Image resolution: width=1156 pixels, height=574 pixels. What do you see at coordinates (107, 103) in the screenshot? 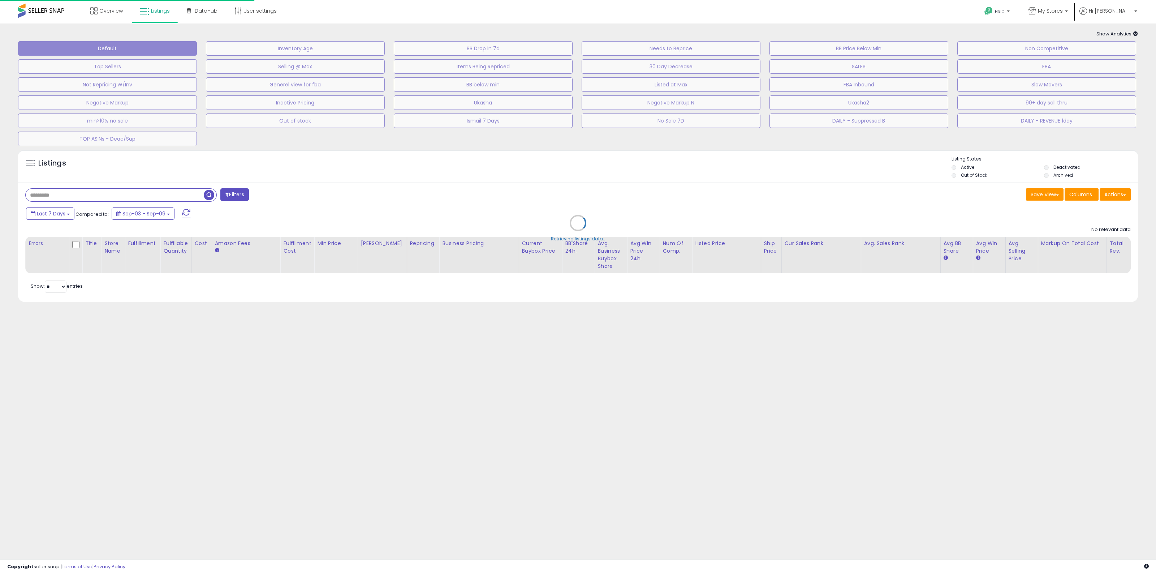
I see `button: Negative Markup` at bounding box center [107, 103].